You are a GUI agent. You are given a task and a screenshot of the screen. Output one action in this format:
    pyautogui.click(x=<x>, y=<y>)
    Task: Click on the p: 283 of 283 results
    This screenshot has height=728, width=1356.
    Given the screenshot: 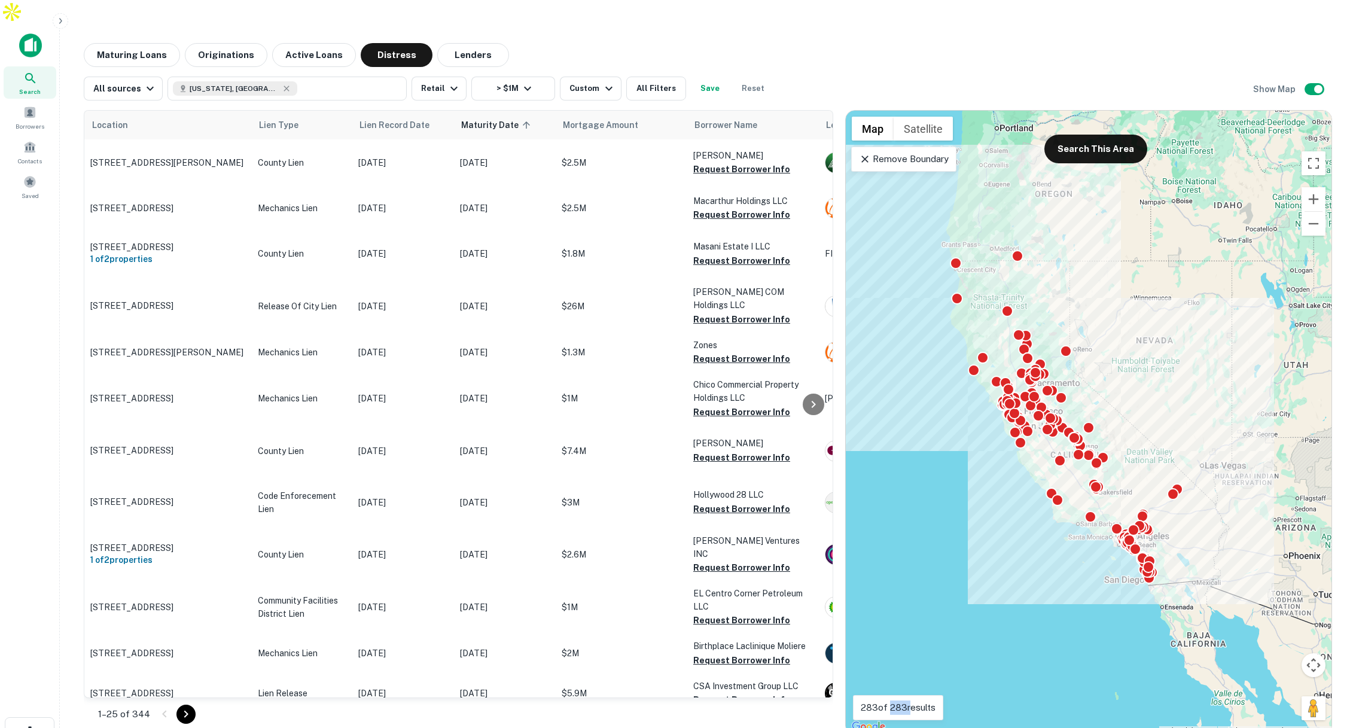 What is the action you would take?
    pyautogui.click(x=898, y=707)
    